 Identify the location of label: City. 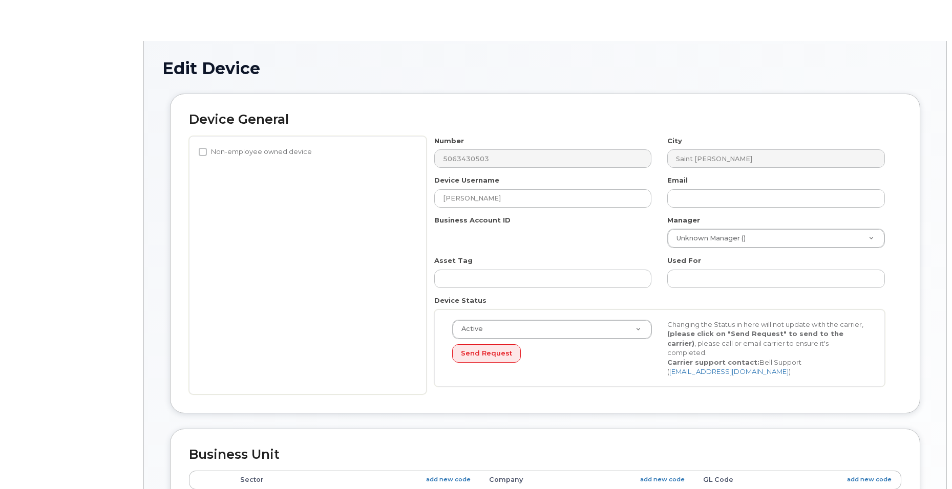
(674, 141).